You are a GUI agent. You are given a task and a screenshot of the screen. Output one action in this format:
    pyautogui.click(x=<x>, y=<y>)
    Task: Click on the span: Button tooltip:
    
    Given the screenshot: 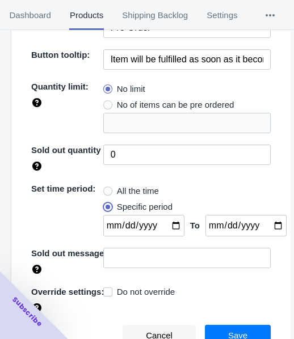 What is the action you would take?
    pyautogui.click(x=60, y=54)
    